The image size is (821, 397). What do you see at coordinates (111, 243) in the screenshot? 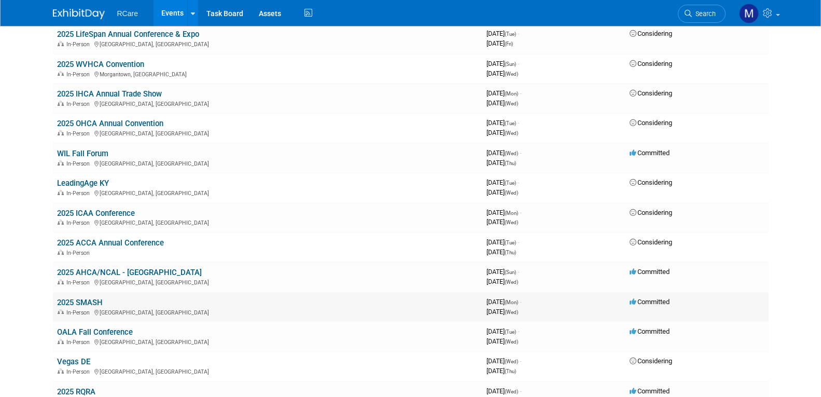
I see `a: 2025 ACCA Annual Conference` at bounding box center [111, 243].